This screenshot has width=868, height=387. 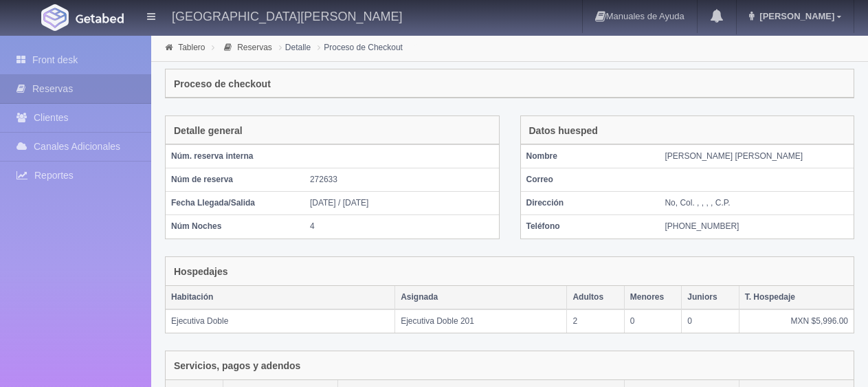 I want to click on td: MXN $5,996.00, so click(x=795, y=321).